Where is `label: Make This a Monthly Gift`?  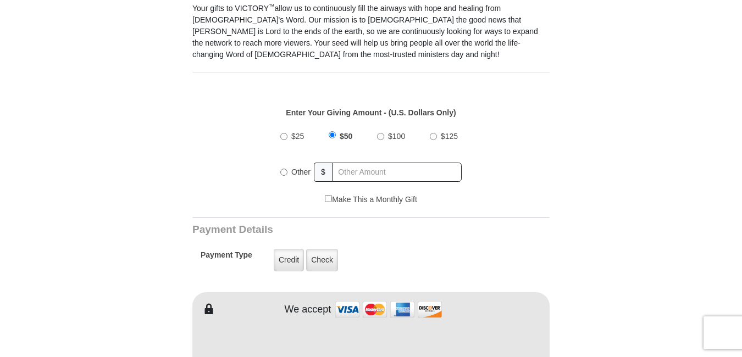
label: Make This a Monthly Gift is located at coordinates (371, 200).